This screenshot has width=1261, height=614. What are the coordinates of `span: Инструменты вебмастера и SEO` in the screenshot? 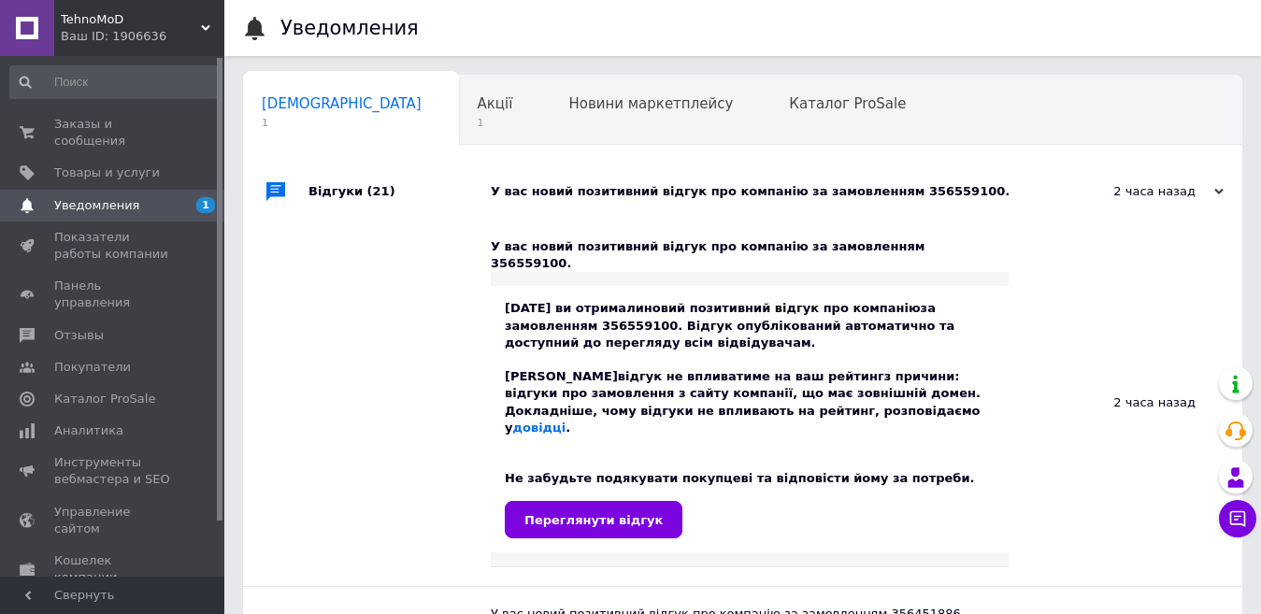 It's located at (113, 471).